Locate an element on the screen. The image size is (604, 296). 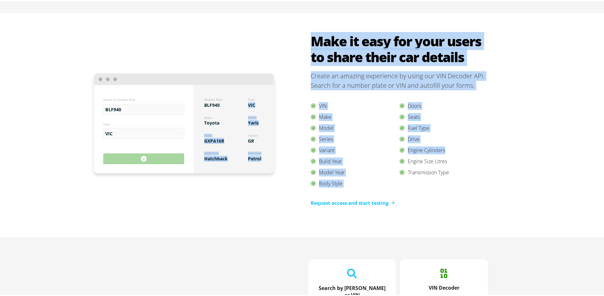
div: Model is located at coordinates (355, 127).